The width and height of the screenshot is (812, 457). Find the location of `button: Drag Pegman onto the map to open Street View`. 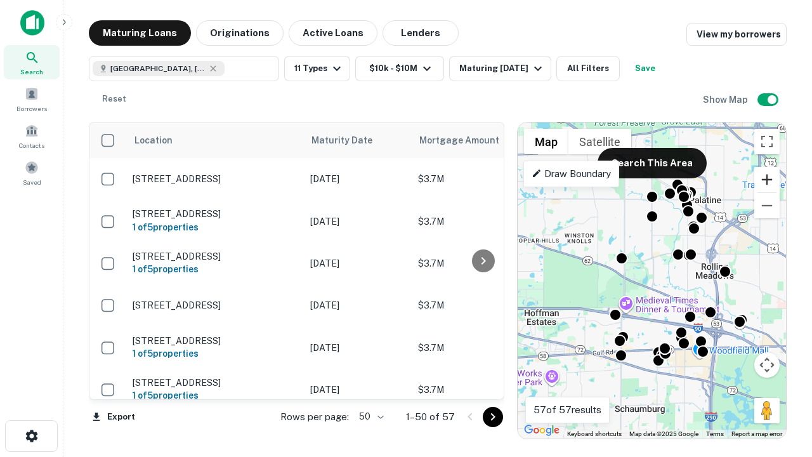

button: Drag Pegman onto the map to open Street View is located at coordinates (767, 410).